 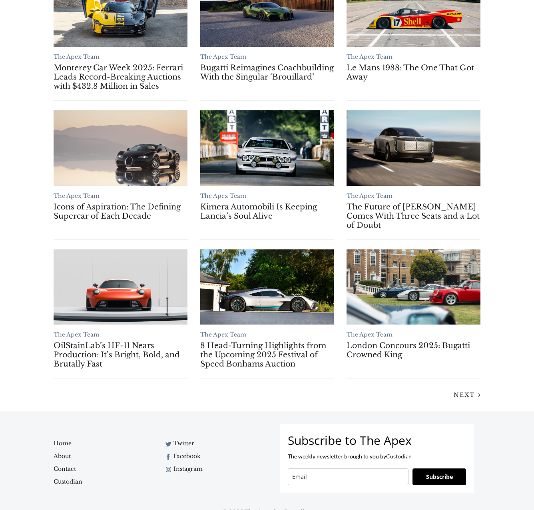 What do you see at coordinates (212, 468) in the screenshot?
I see `a: Instagram` at bounding box center [212, 468].